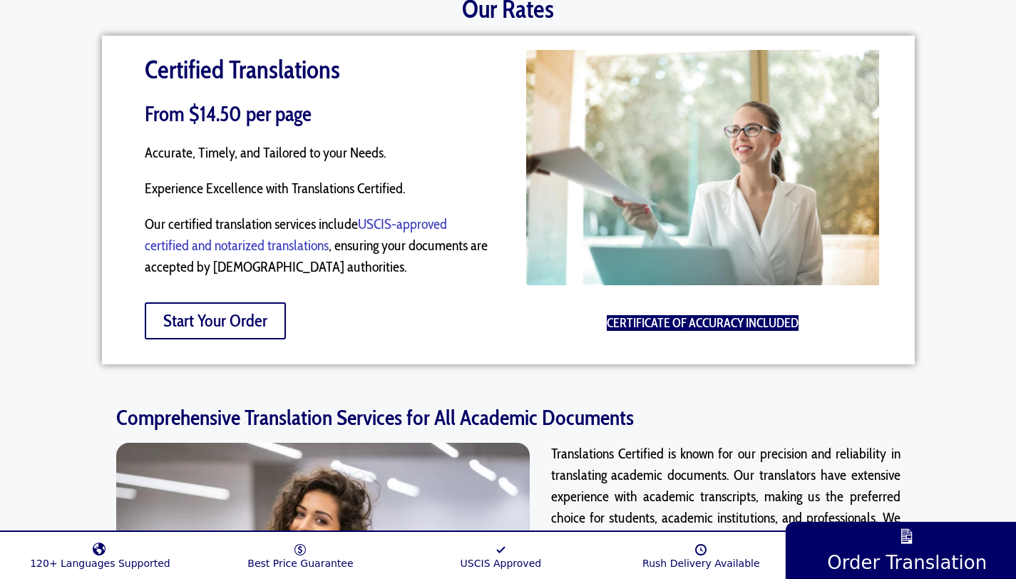 The height and width of the screenshot is (579, 1016). What do you see at coordinates (215, 321) in the screenshot?
I see `span: Start Your Order` at bounding box center [215, 321].